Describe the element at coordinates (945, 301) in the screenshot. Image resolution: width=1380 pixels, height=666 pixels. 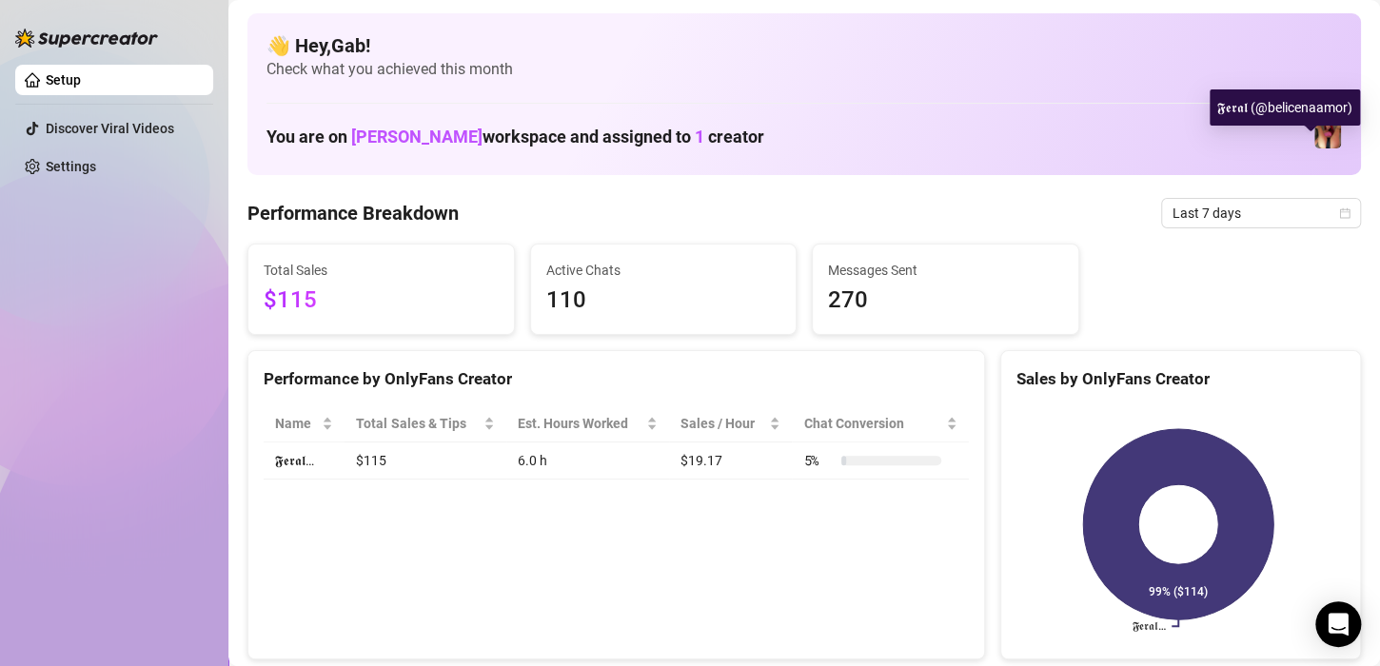
I see `span: 270` at that location.